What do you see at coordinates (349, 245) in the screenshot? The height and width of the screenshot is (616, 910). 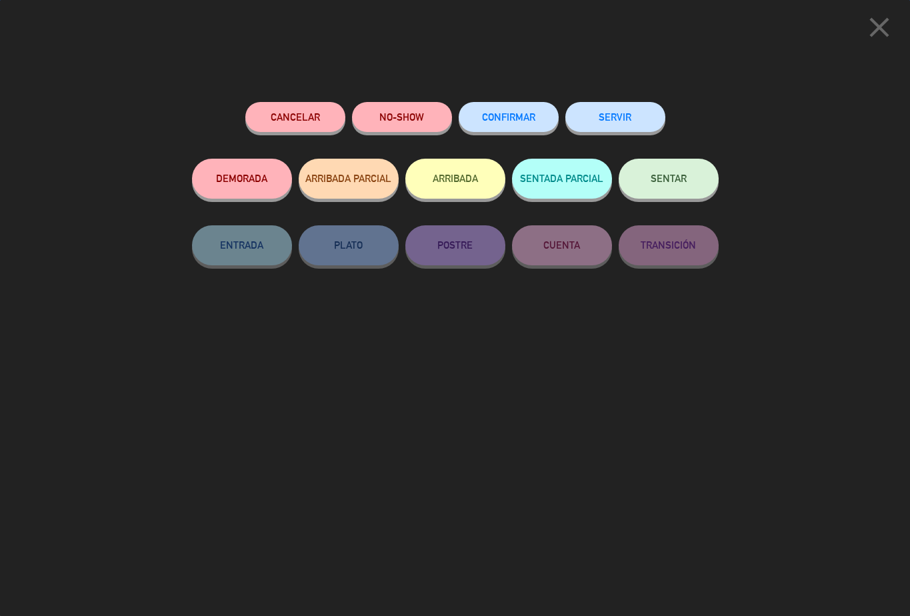 I see `button: PLATO` at bounding box center [349, 245].